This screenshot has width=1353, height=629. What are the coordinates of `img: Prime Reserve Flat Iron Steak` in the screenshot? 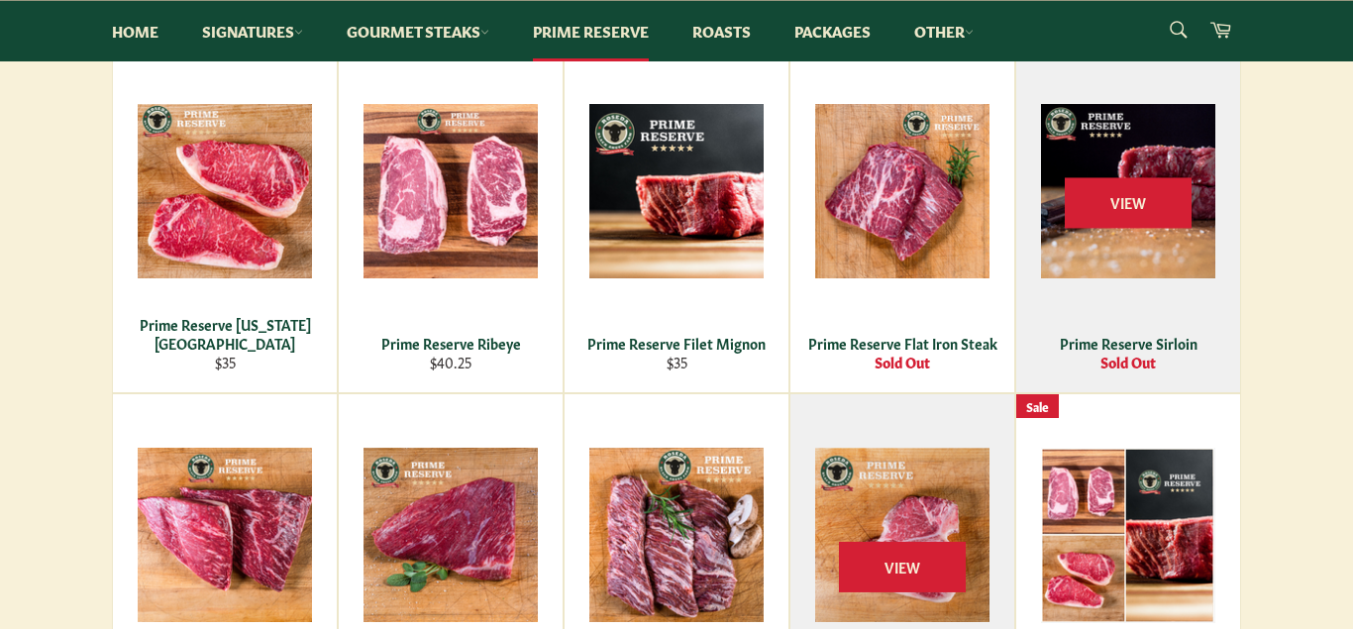 It's located at (902, 191).